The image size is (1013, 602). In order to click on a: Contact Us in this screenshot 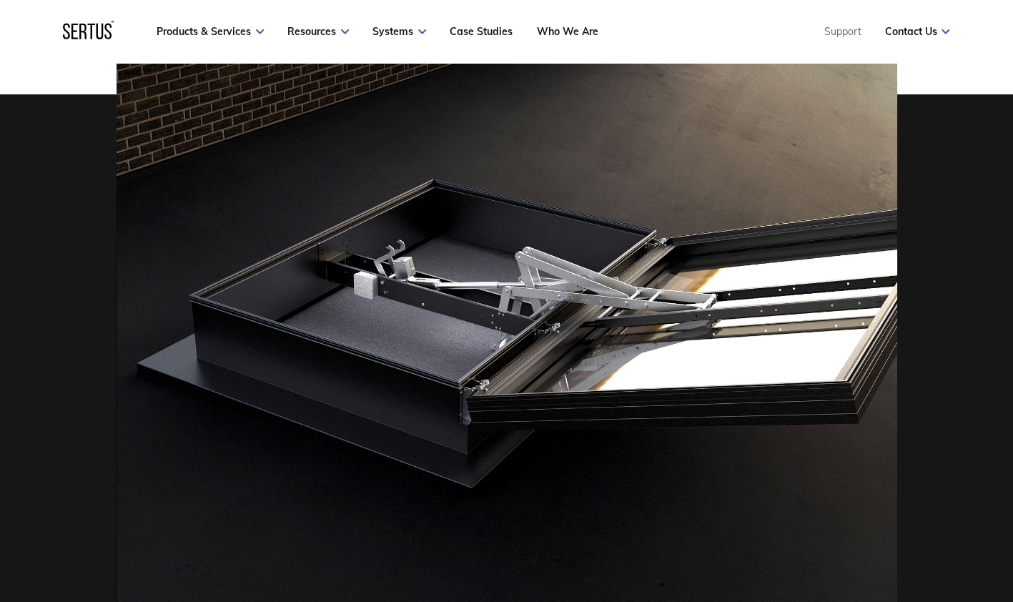, I will do `click(916, 31)`.